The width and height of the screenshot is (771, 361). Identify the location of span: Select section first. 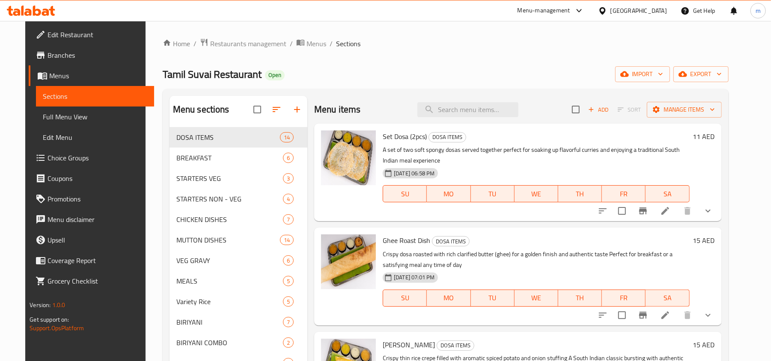
(630, 110).